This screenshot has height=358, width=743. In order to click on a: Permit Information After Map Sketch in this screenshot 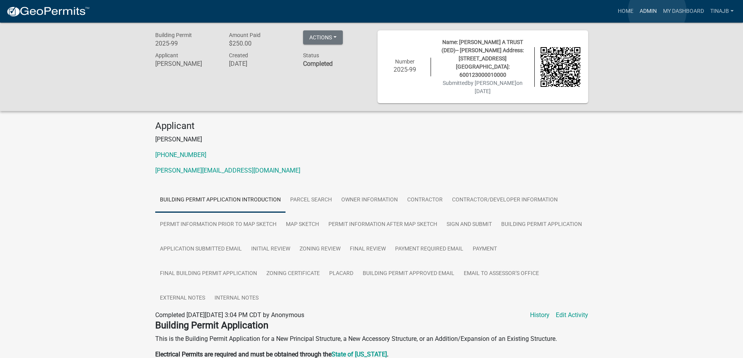, I will do `click(382, 225)`.